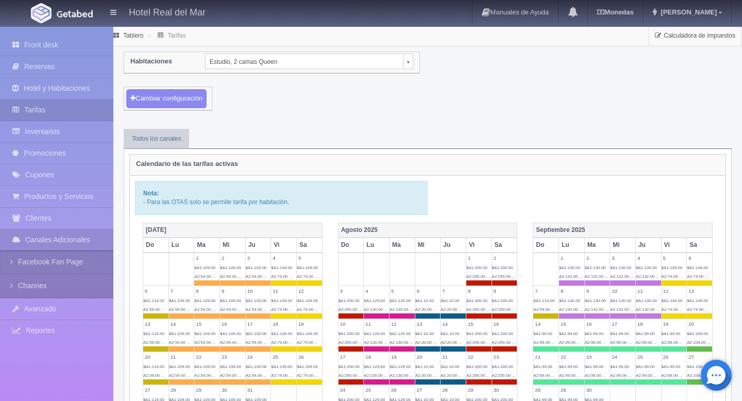 Image resolution: width=742 pixels, height=401 pixels. I want to click on img: Getabed, so click(41, 13).